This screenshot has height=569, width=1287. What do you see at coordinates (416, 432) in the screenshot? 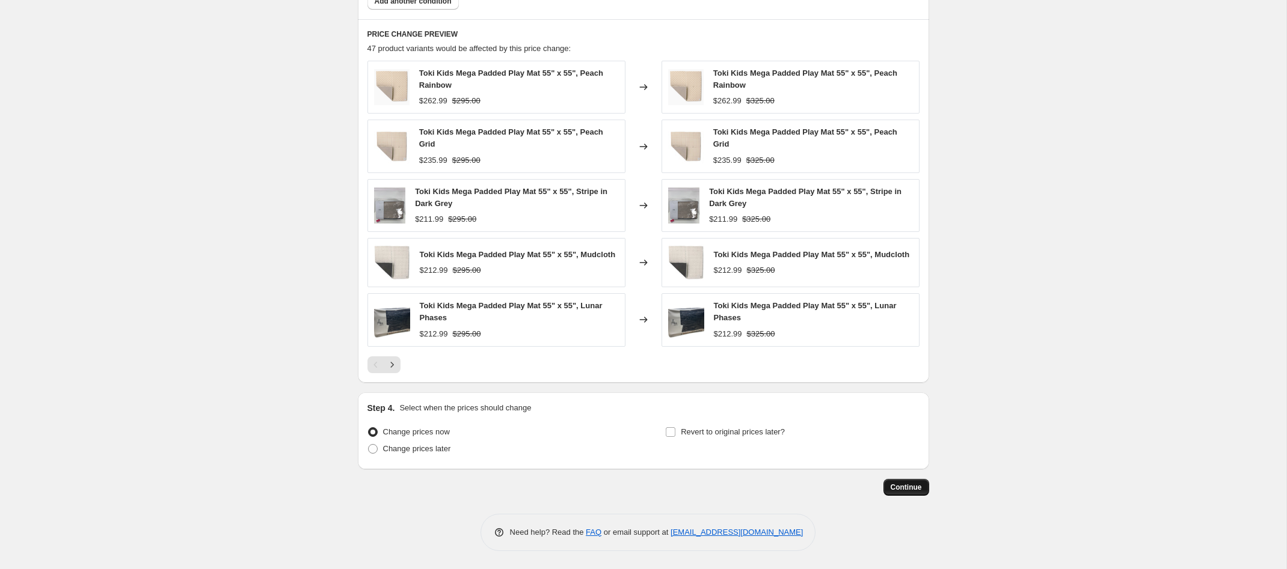
I see `span: Change prices now` at bounding box center [416, 432].